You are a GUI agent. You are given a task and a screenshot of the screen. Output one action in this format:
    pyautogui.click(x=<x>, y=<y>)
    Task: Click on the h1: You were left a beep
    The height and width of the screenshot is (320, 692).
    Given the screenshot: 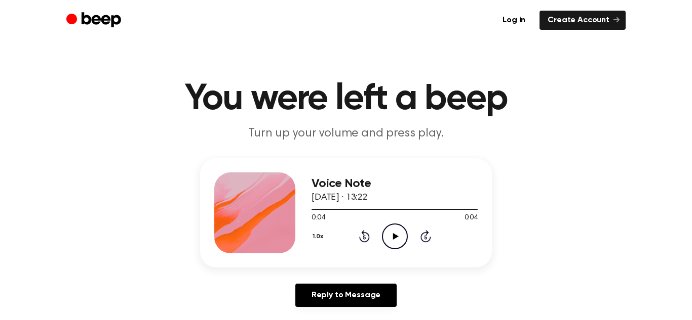 What is the action you would take?
    pyautogui.click(x=346, y=99)
    